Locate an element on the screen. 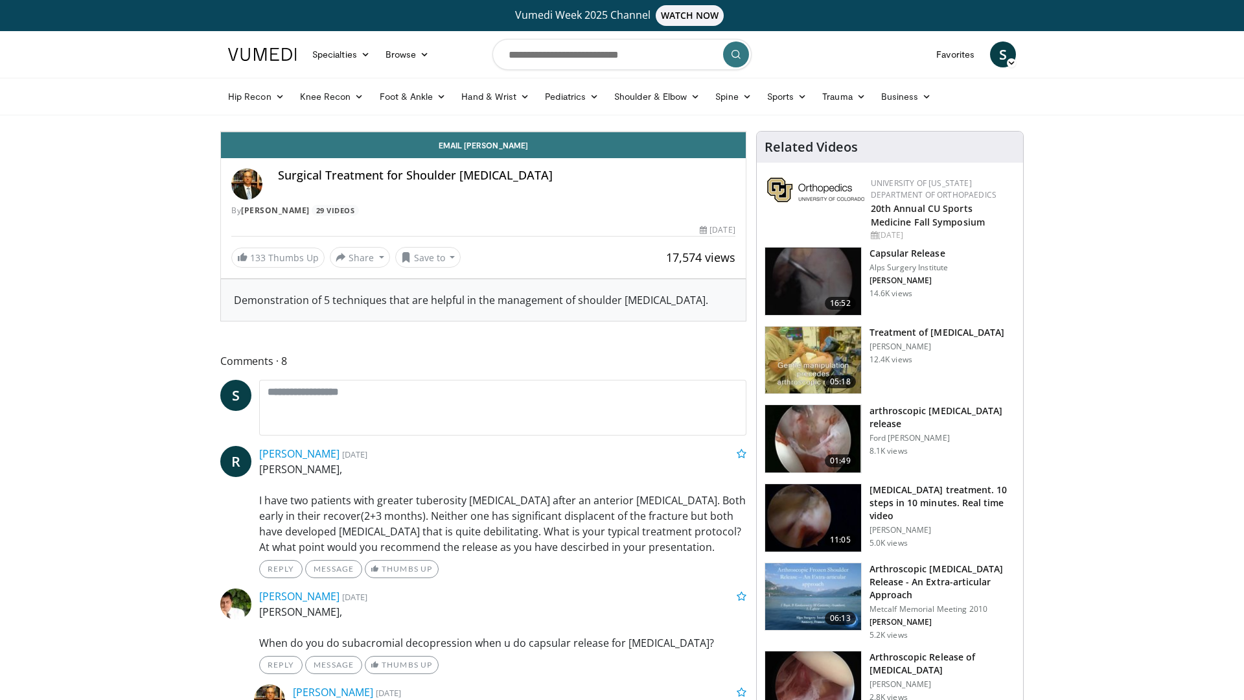 The width and height of the screenshot is (1244, 700). span: 06:13 is located at coordinates (841, 618).